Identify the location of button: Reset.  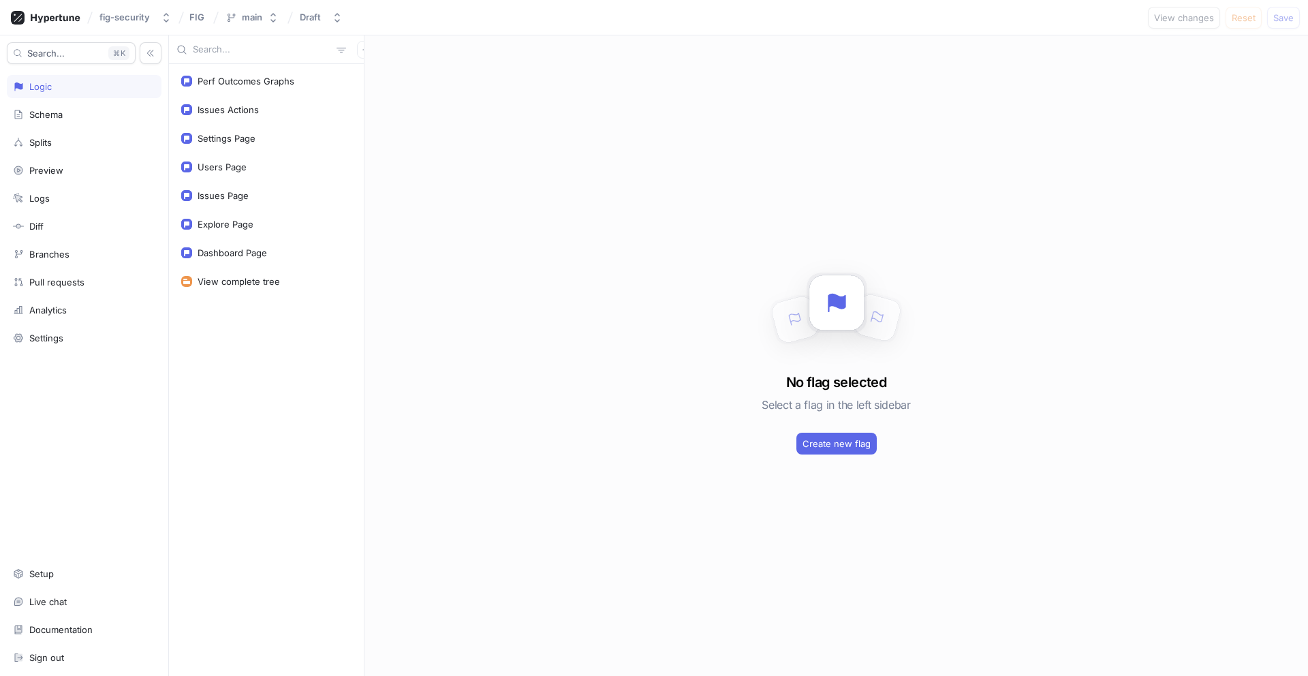
(1243, 18).